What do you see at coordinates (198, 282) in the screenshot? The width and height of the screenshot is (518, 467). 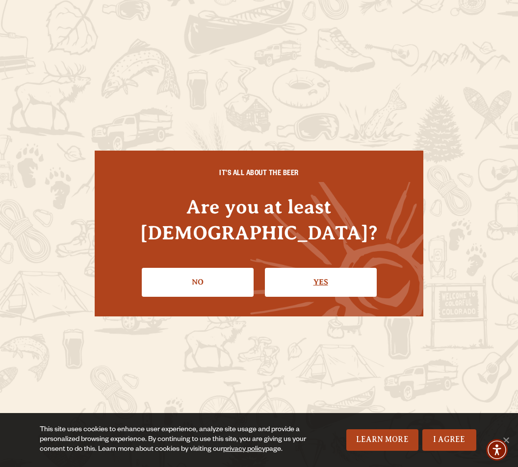 I see `a: No` at bounding box center [198, 282].